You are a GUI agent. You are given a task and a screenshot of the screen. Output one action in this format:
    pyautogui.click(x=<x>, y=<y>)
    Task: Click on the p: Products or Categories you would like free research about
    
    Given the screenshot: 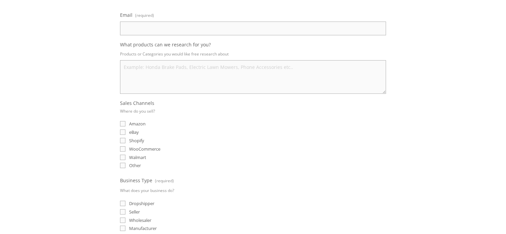 What is the action you would take?
    pyautogui.click(x=253, y=54)
    